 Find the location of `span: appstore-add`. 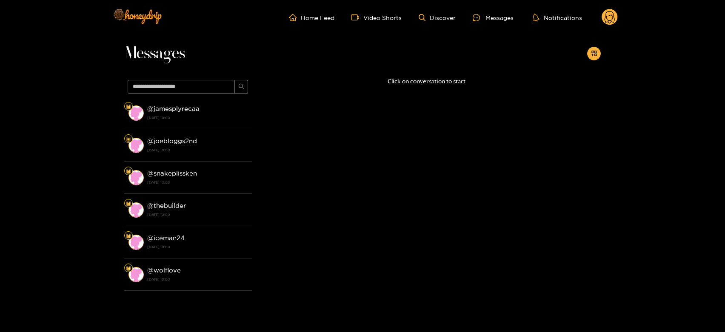

span: appstore-add is located at coordinates (594, 54).